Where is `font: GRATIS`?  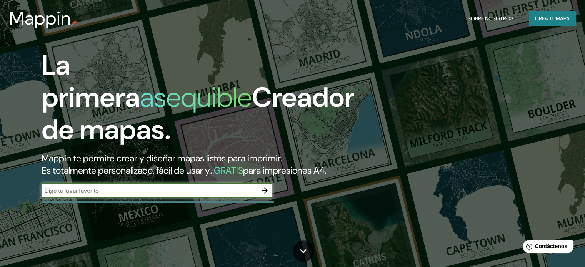 font: GRATIS is located at coordinates (229, 170).